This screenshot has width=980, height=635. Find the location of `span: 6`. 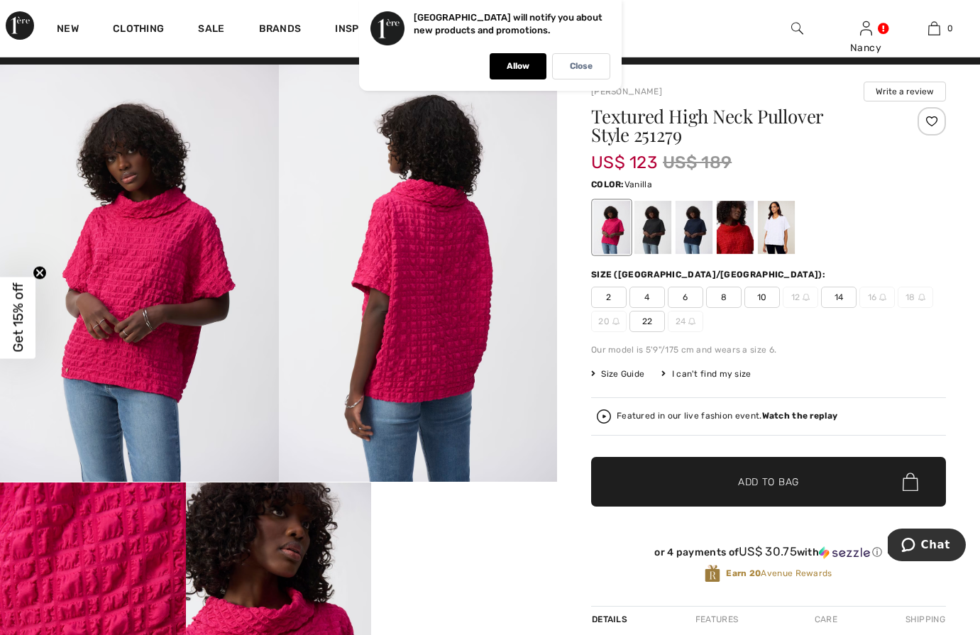

span: 6 is located at coordinates (686, 297).